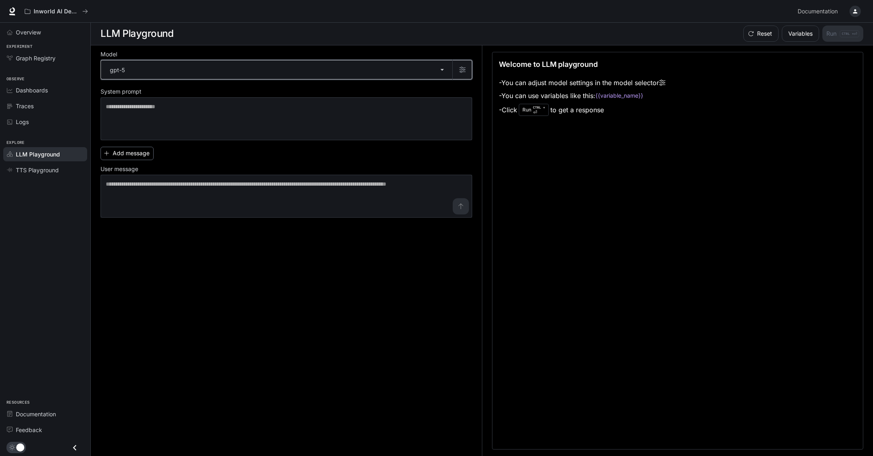 Image resolution: width=873 pixels, height=456 pixels. I want to click on span: Overview, so click(28, 32).